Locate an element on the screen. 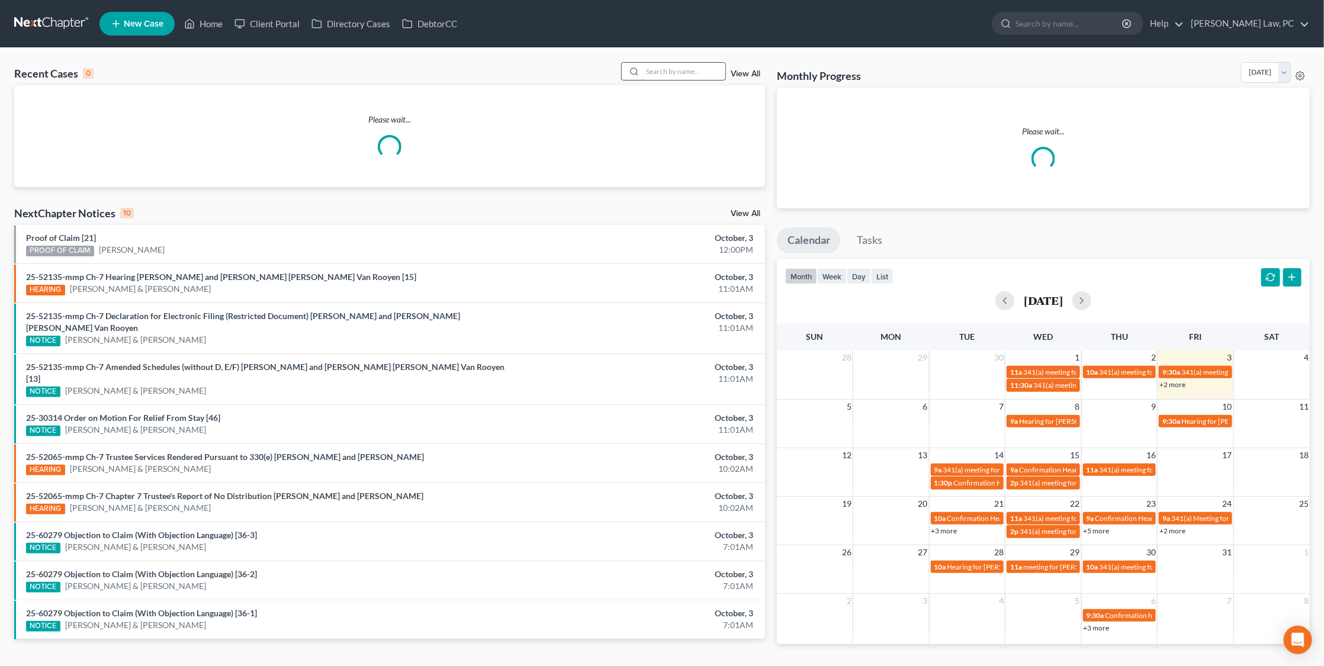 Image resolution: width=1324 pixels, height=666 pixels. span: 24 is located at coordinates (1227, 504).